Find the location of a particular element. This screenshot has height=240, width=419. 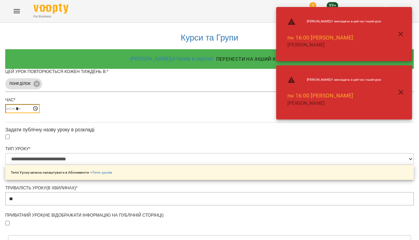

div: Тривалість уроку(в хвилинах) is located at coordinates (209, 188).